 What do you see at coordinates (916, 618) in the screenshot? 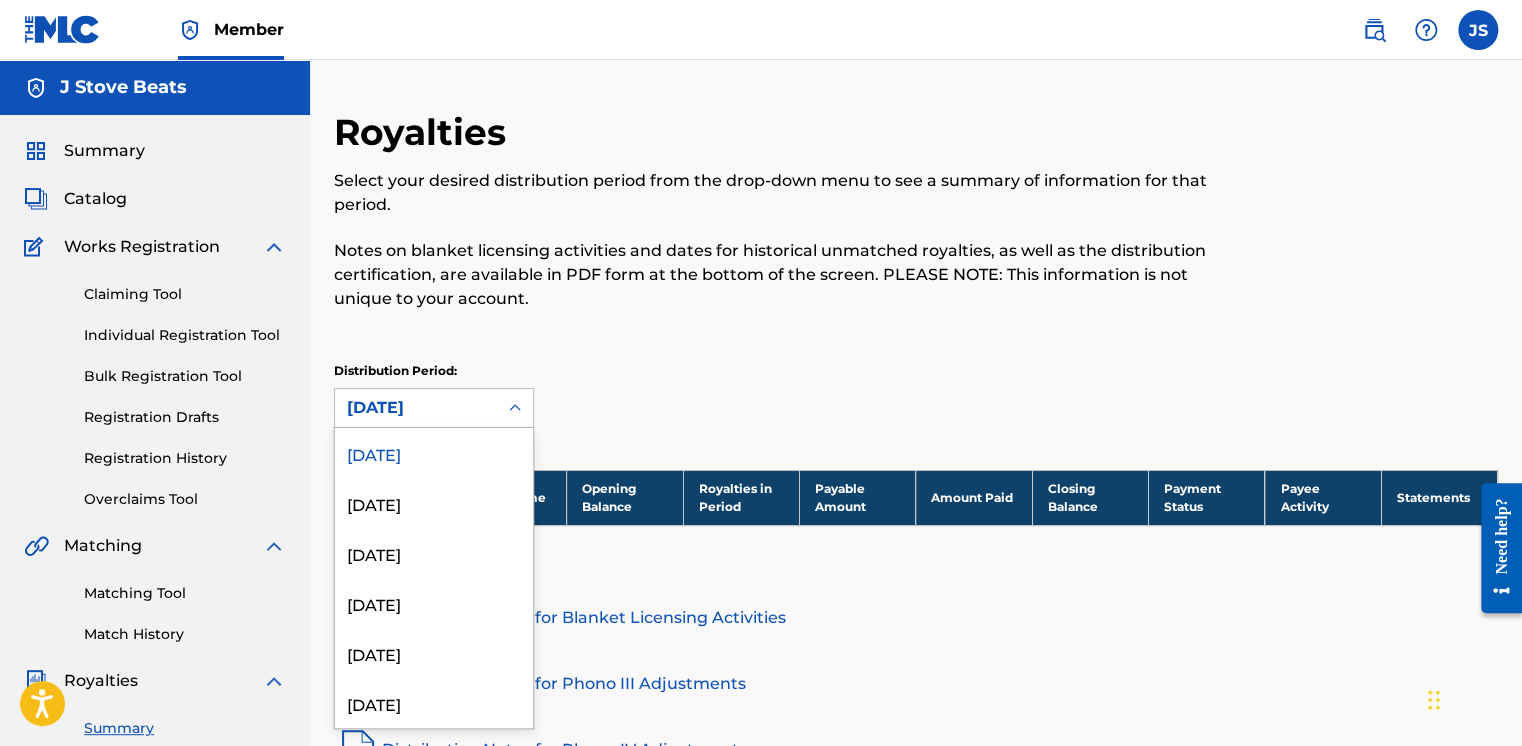
I see `a: Distribution Notes for Blanket Licensing Activities` at bounding box center [916, 618].